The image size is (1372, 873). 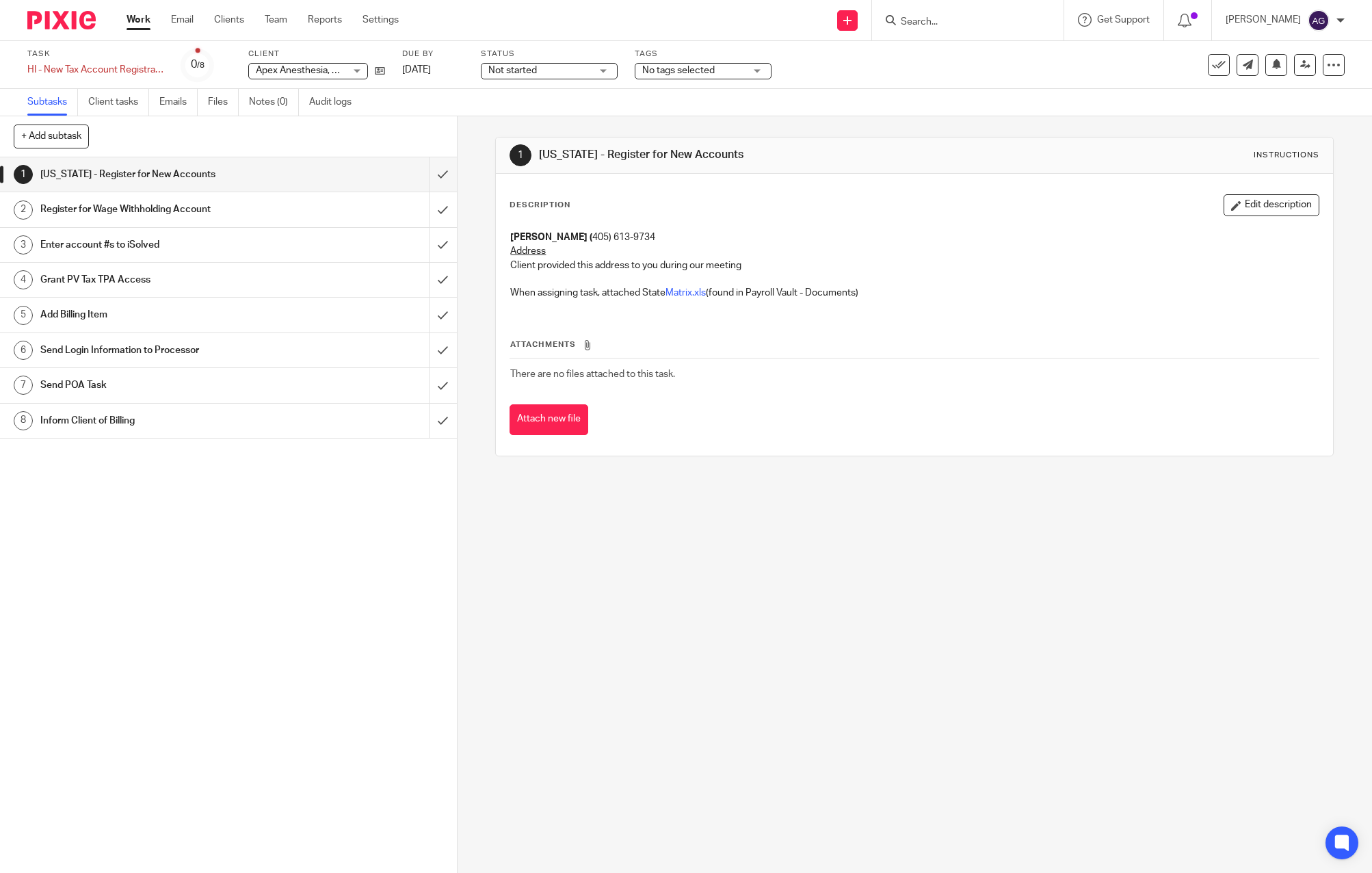 What do you see at coordinates (335, 102) in the screenshot?
I see `a: Audit logs` at bounding box center [335, 102].